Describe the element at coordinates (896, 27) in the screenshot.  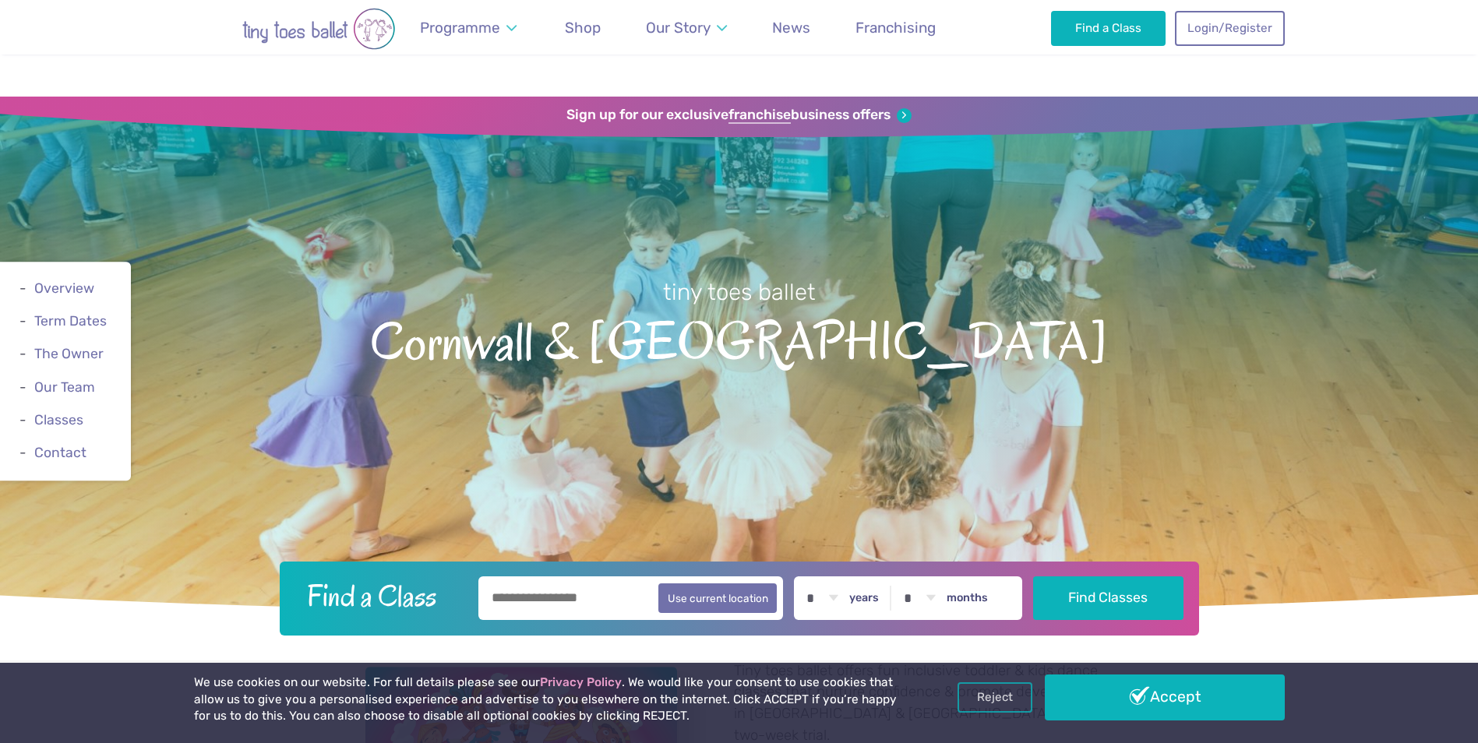
I see `a: Franchising` at that location.